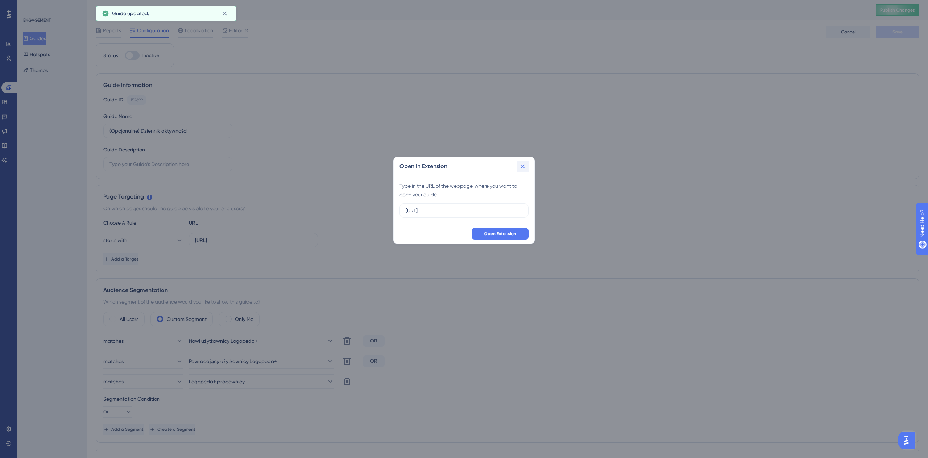 The image size is (928, 458). I want to click on span: Guide updated., so click(130, 13).